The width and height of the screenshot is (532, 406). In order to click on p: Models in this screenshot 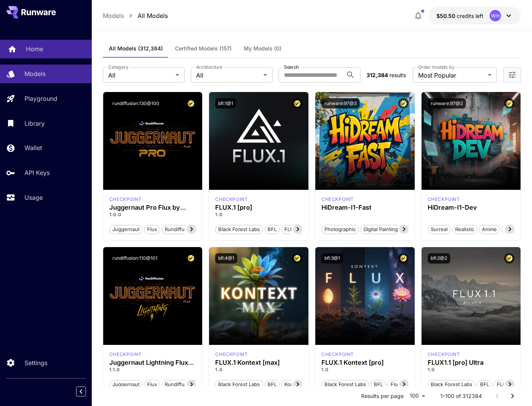, I will do `click(113, 16)`.